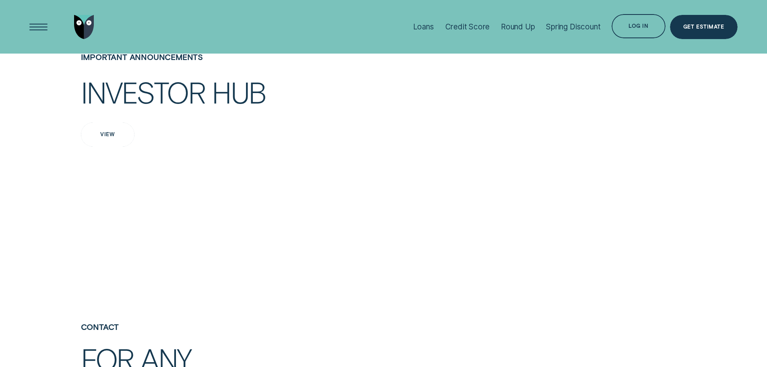 This screenshot has width=767, height=367. I want to click on button: Open Menu, so click(39, 27).